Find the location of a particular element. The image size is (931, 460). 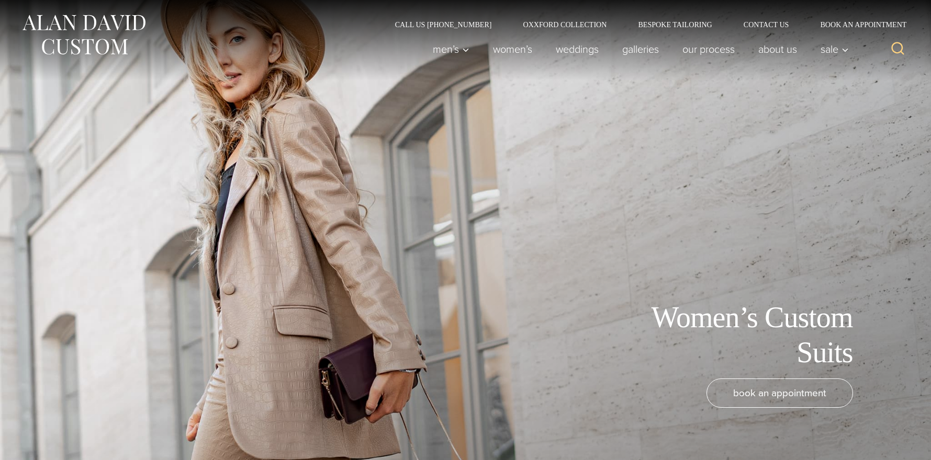

span: Men’s is located at coordinates (451, 49).